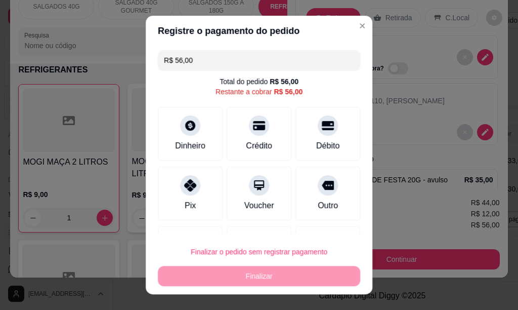 This screenshot has width=518, height=310. Describe the element at coordinates (259, 252) in the screenshot. I see `button: Finalizar o pedido sem registrar pagamento` at that location.